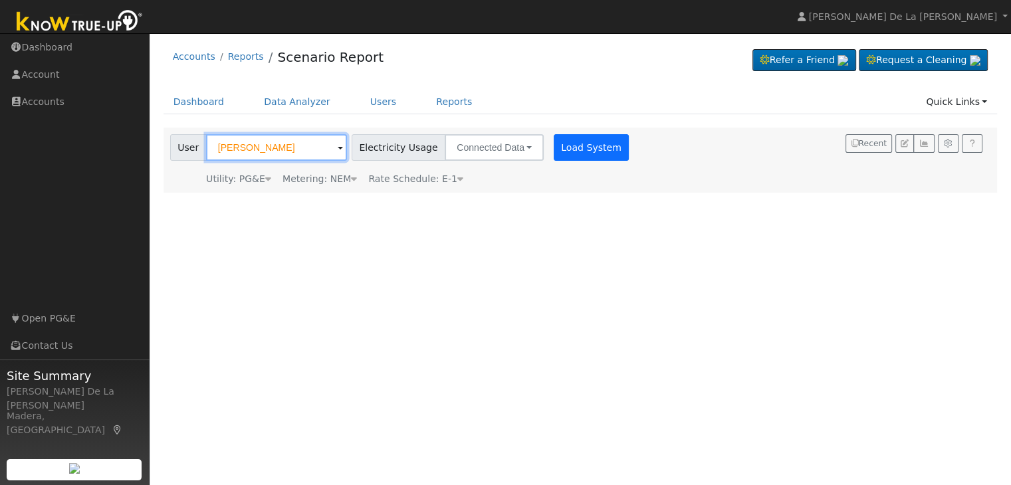 This screenshot has height=485, width=1011. Describe the element at coordinates (239, 179) in the screenshot. I see `div: Utility: PG&E` at that location.